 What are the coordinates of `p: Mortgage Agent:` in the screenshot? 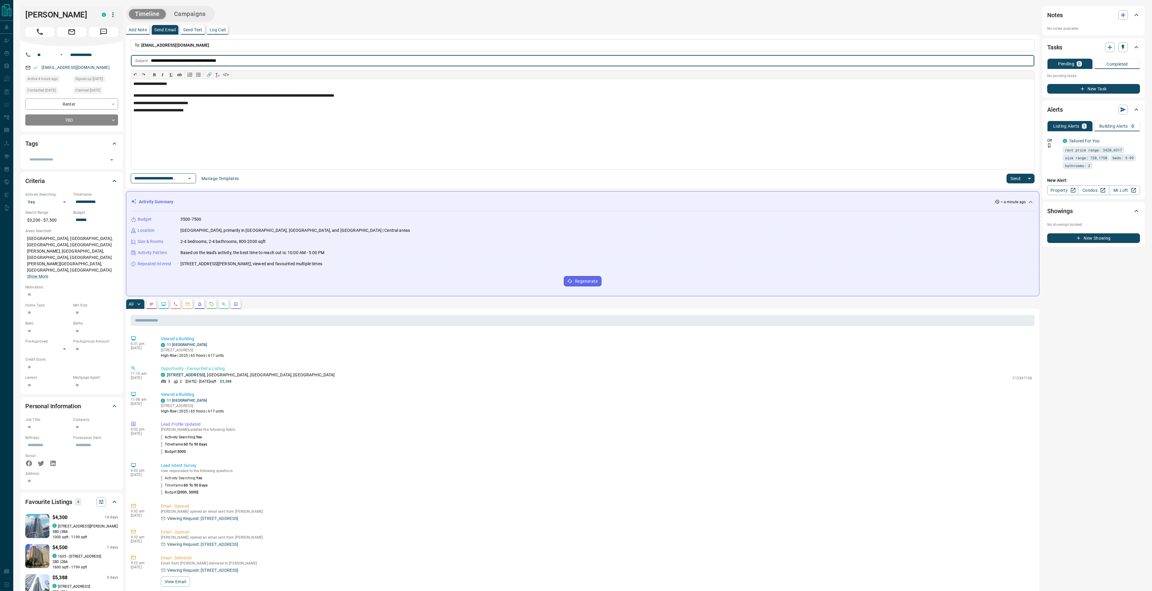 It's located at (95, 378).